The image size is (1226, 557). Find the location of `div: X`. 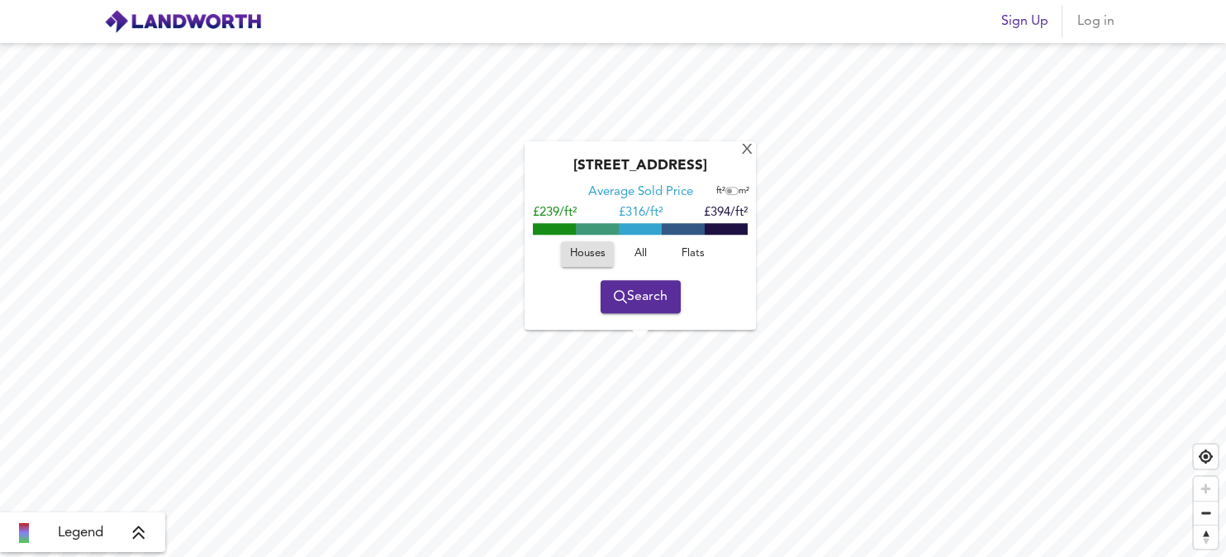

div: X is located at coordinates (747, 150).